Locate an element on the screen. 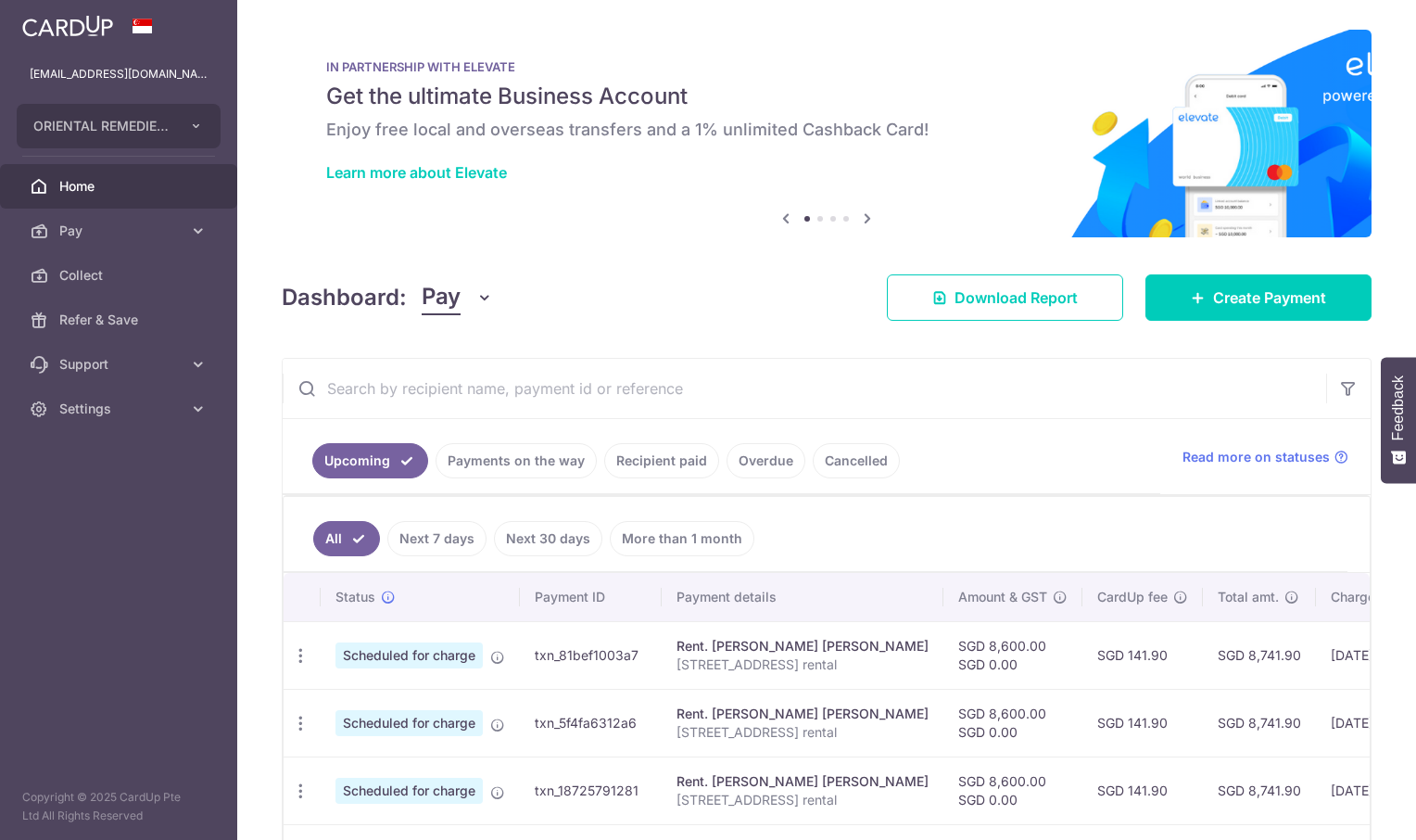 Image resolution: width=1416 pixels, height=840 pixels. span: Feedback is located at coordinates (1399, 408).